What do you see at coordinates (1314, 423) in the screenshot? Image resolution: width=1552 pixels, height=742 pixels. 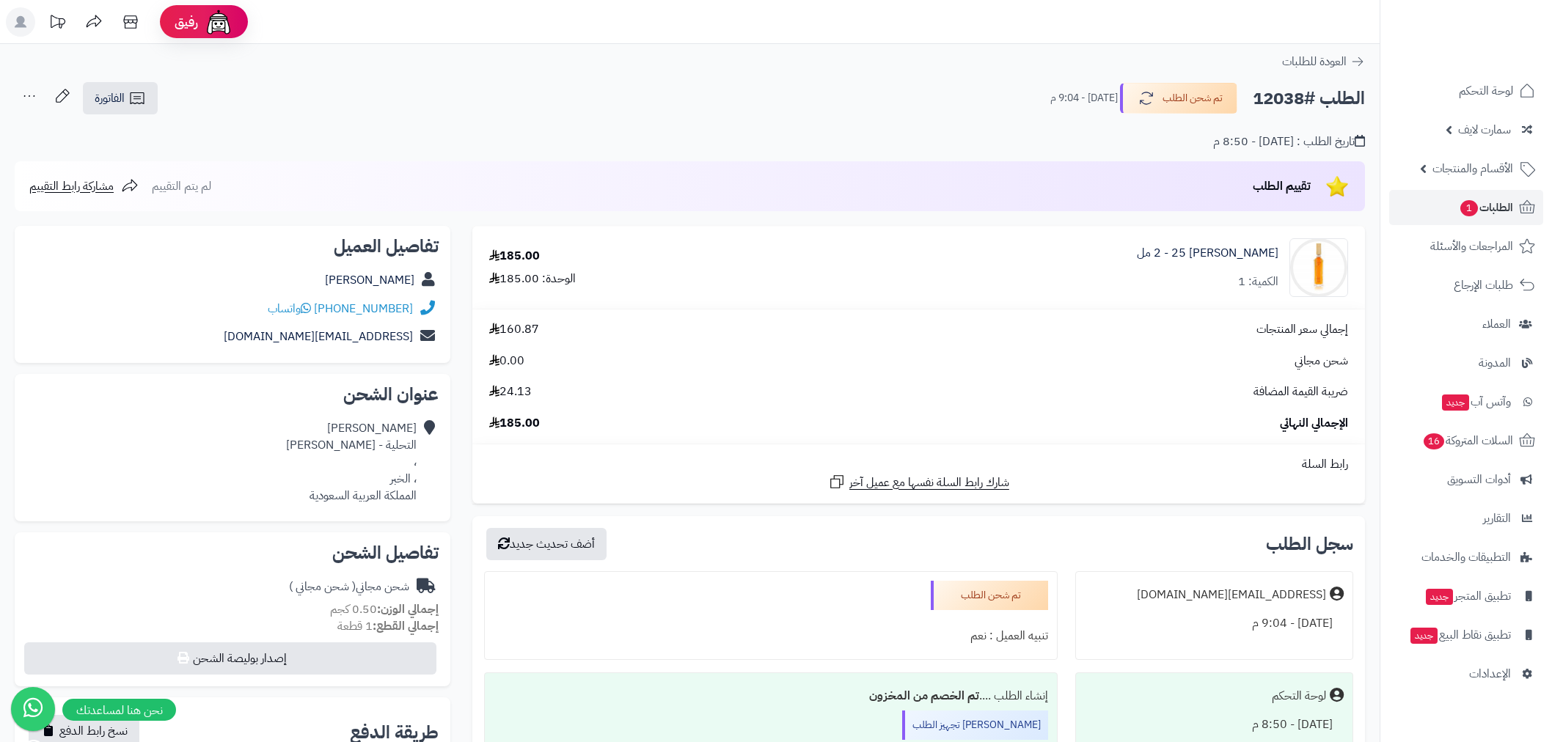 I see `span: الإجمالي النهائي` at bounding box center [1314, 423].